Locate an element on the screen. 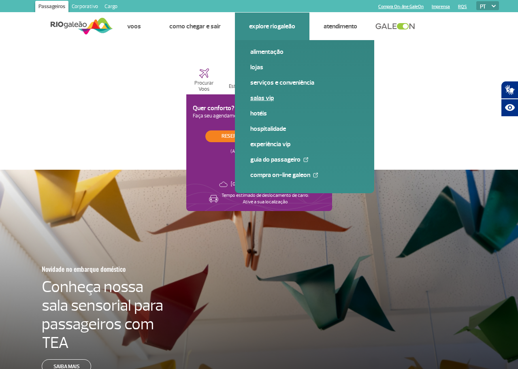 The height and width of the screenshot is (369, 518). a: Atendimento is located at coordinates (340, 26).